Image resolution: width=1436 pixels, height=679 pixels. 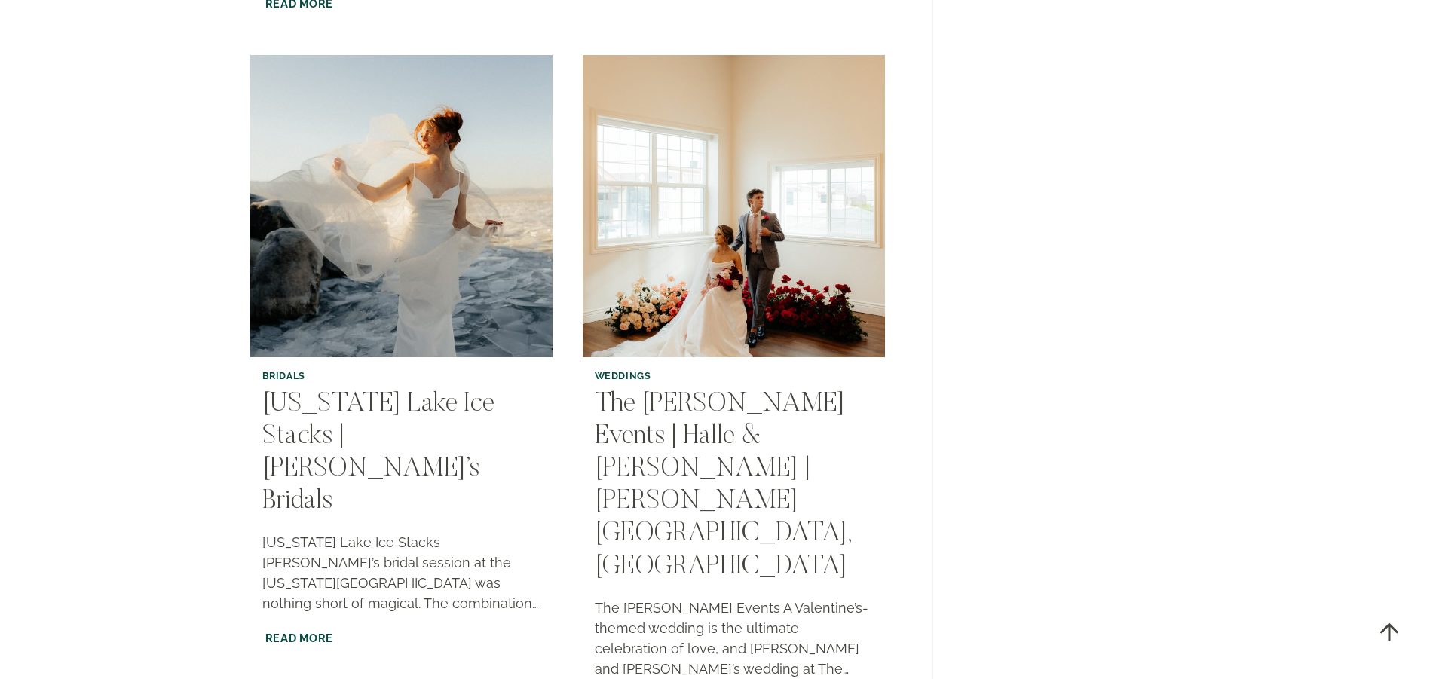 I want to click on img: Utah Lake Ice Stacks, so click(x=401, y=206).